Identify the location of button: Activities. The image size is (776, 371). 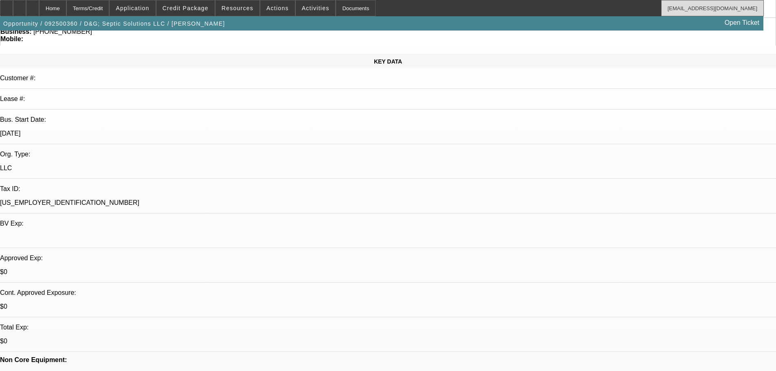
(316, 8).